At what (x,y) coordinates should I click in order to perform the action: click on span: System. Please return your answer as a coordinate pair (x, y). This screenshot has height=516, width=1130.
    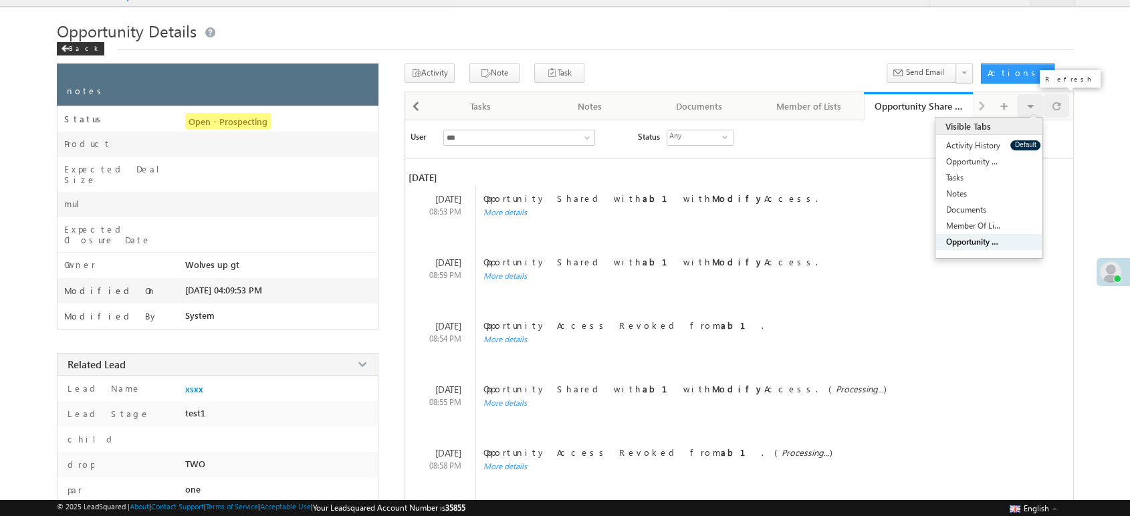
    Looking at the image, I should click on (200, 316).